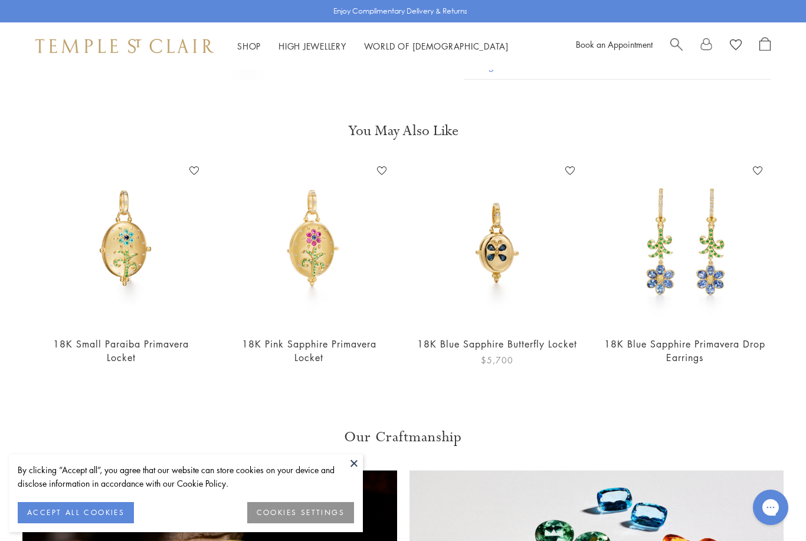  What do you see at coordinates (497, 243) in the screenshot?
I see `img: 18K Blue Sapphire Butterfly Locket` at bounding box center [497, 243].